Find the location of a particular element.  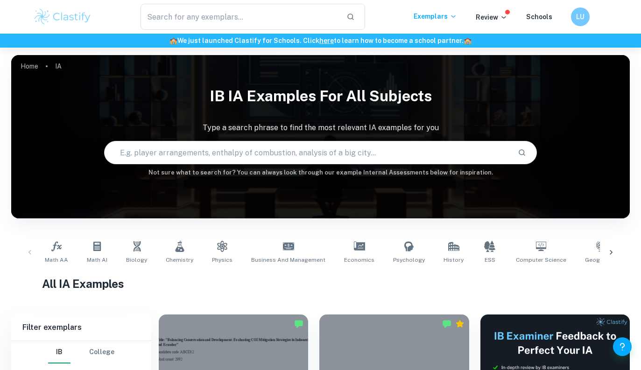

button: LU is located at coordinates (580, 17).